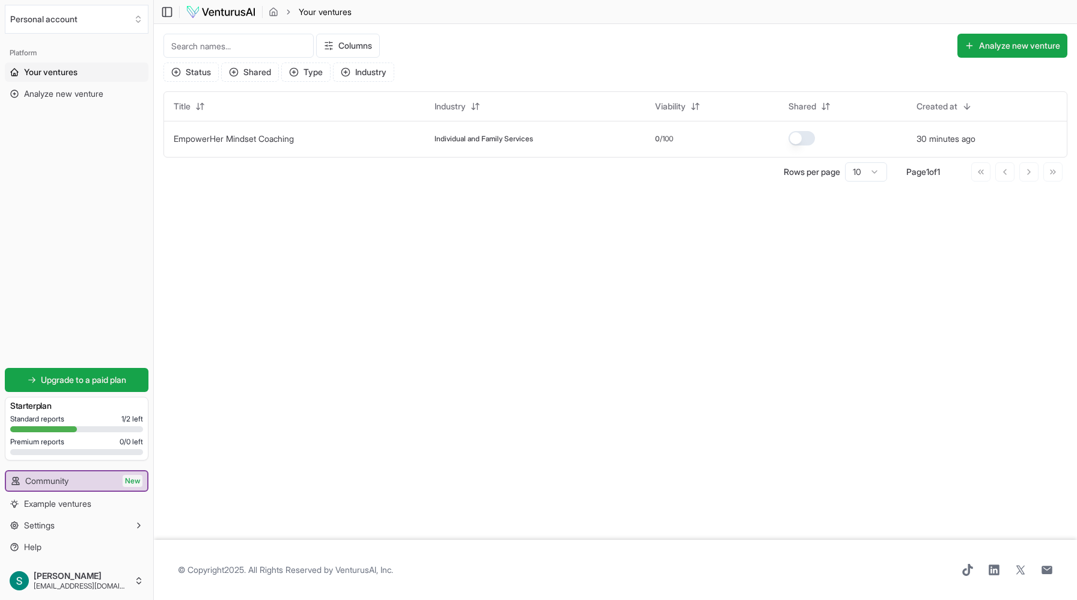 This screenshot has width=1077, height=600. Describe the element at coordinates (76, 406) in the screenshot. I see `h3: Starter plan` at that location.